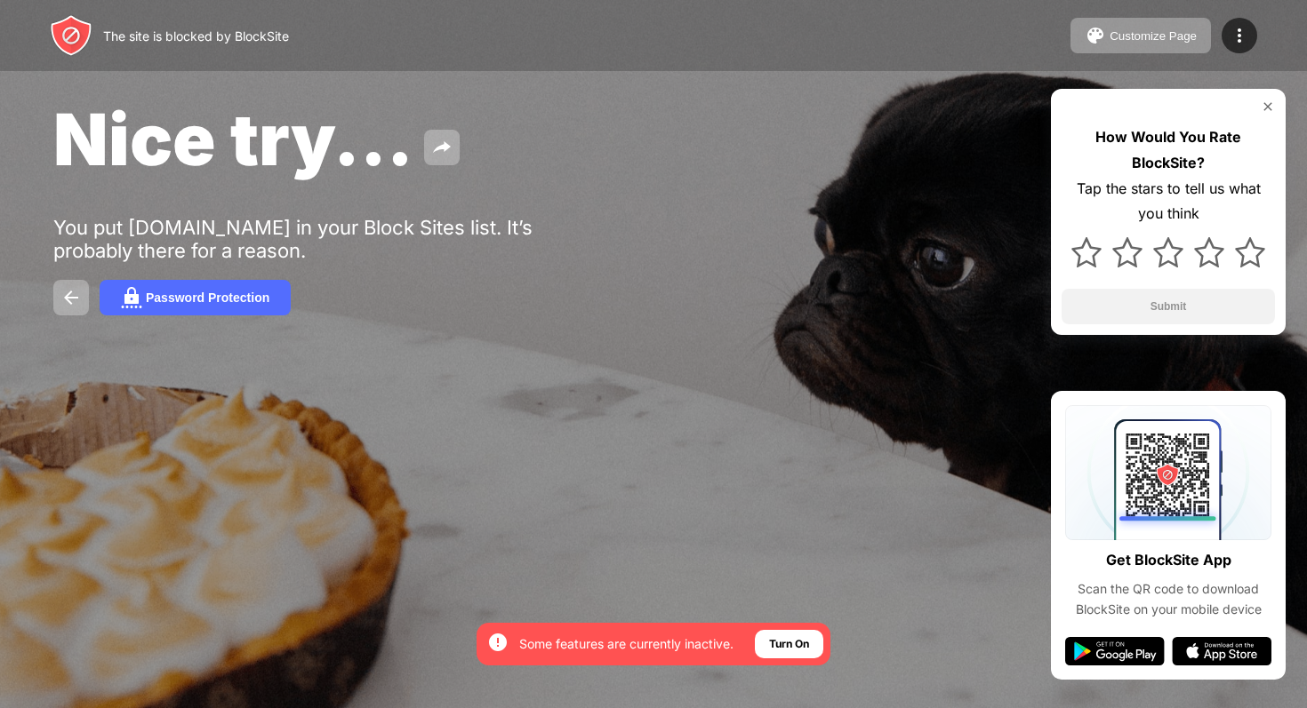  I want to click on img: password.svg, so click(132, 298).